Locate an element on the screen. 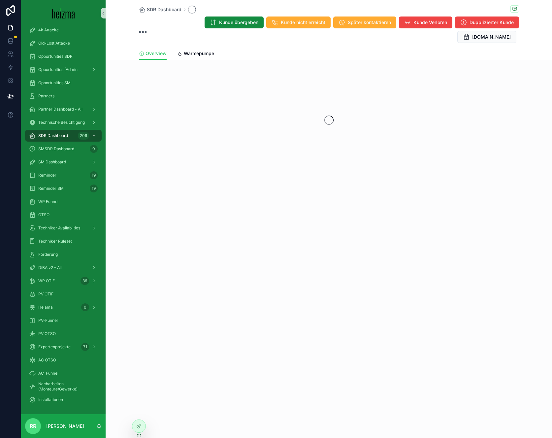 This screenshot has width=552, height=438. span: OTSO is located at coordinates (44, 215).